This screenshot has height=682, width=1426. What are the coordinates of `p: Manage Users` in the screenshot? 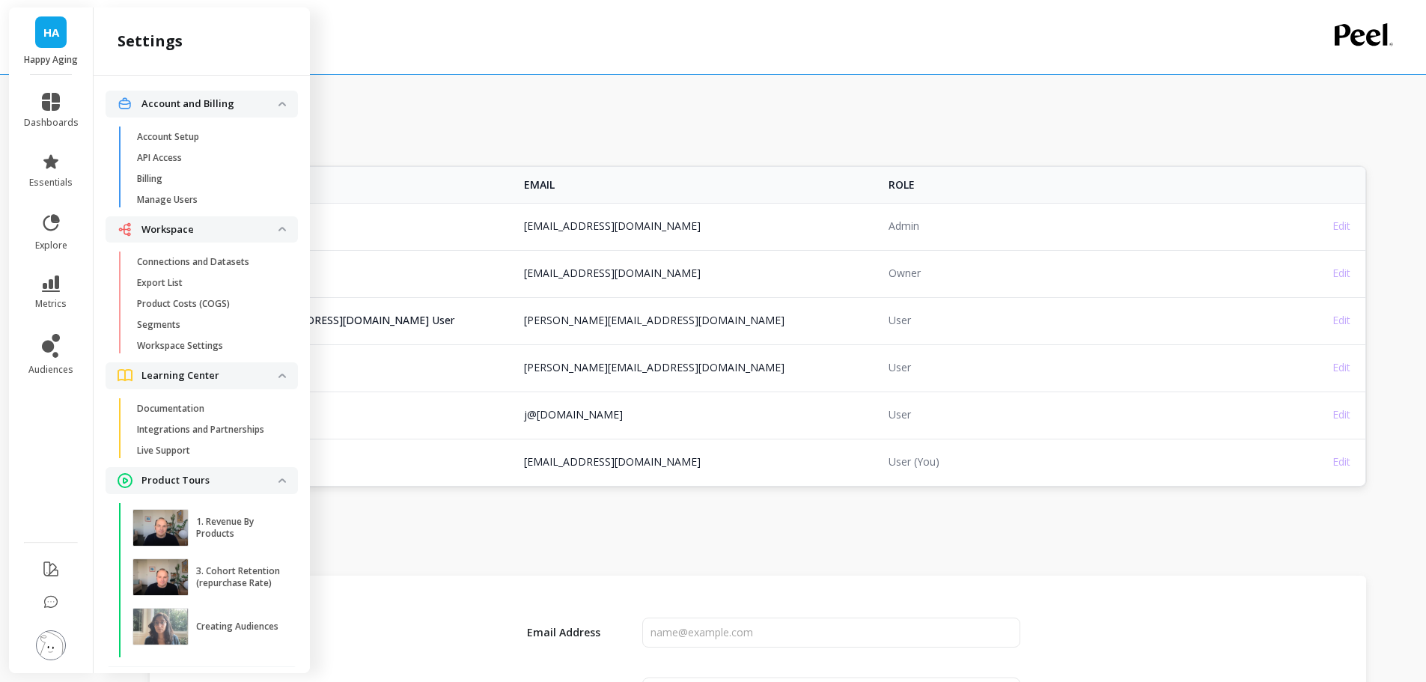 It's located at (167, 200).